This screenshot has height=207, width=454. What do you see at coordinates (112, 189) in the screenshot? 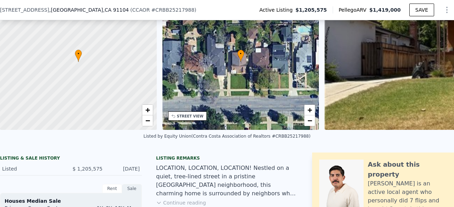
I see `div: Rent` at bounding box center [112, 189].